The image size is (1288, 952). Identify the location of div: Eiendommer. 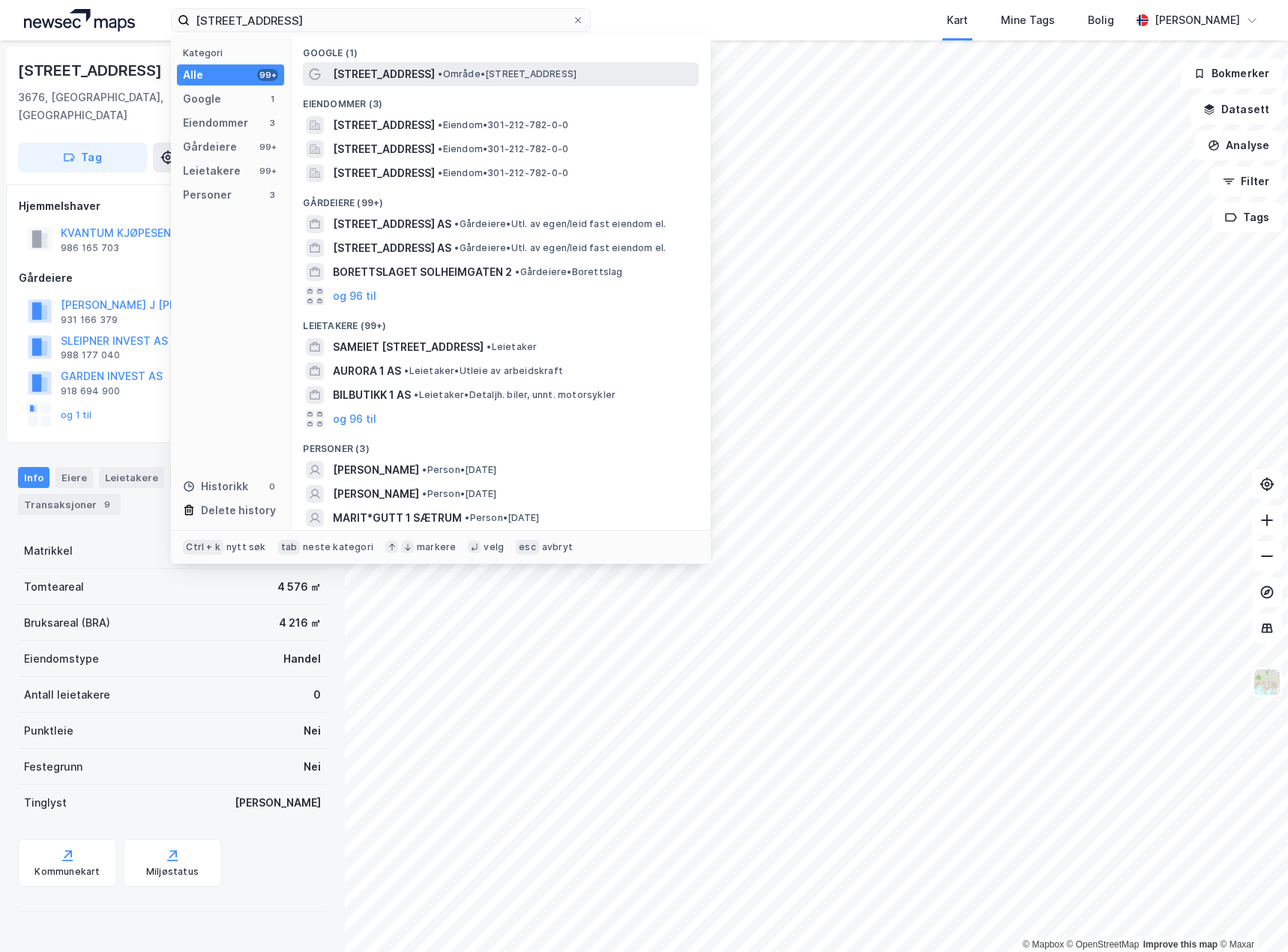
(216, 123).